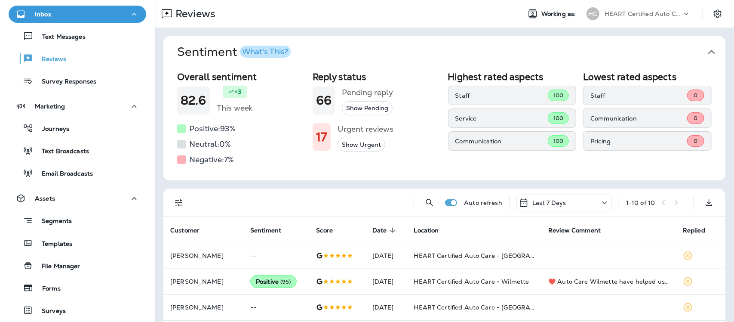  Describe the element at coordinates (52, 244) in the screenshot. I see `p: Templates` at that location.